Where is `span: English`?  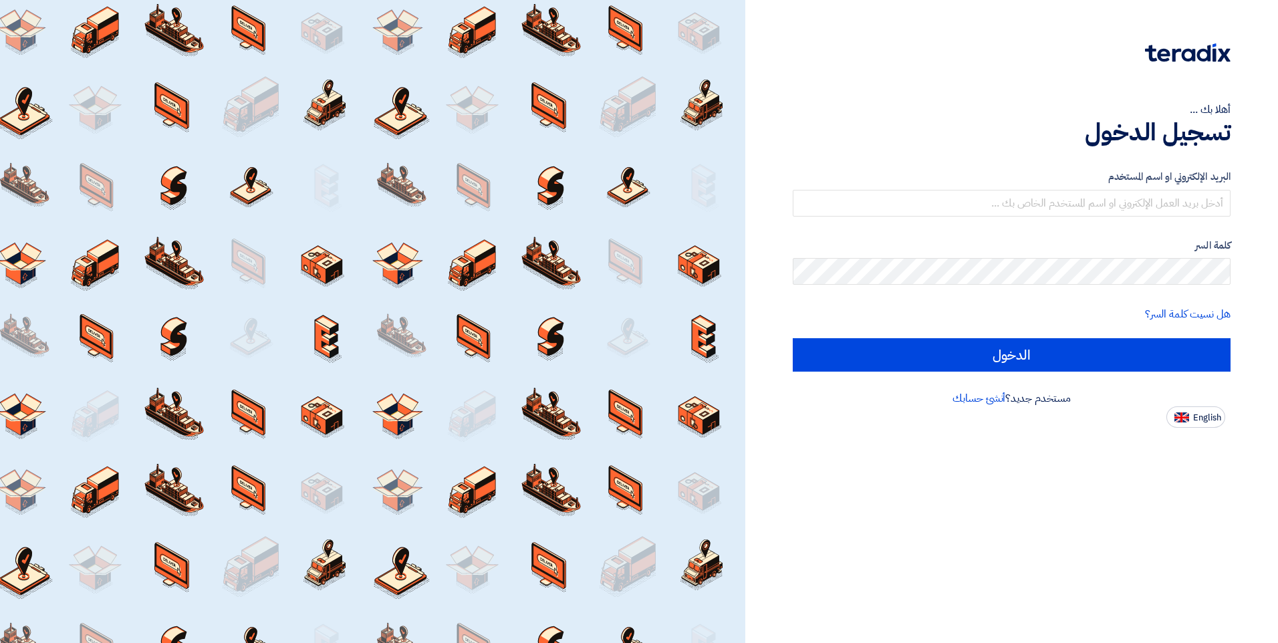 span: English is located at coordinates (1207, 418).